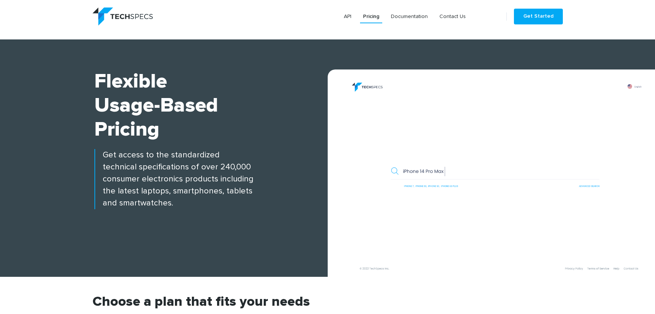 Image resolution: width=655 pixels, height=314 pixels. What do you see at coordinates (348, 17) in the screenshot?
I see `a: API` at bounding box center [348, 17].